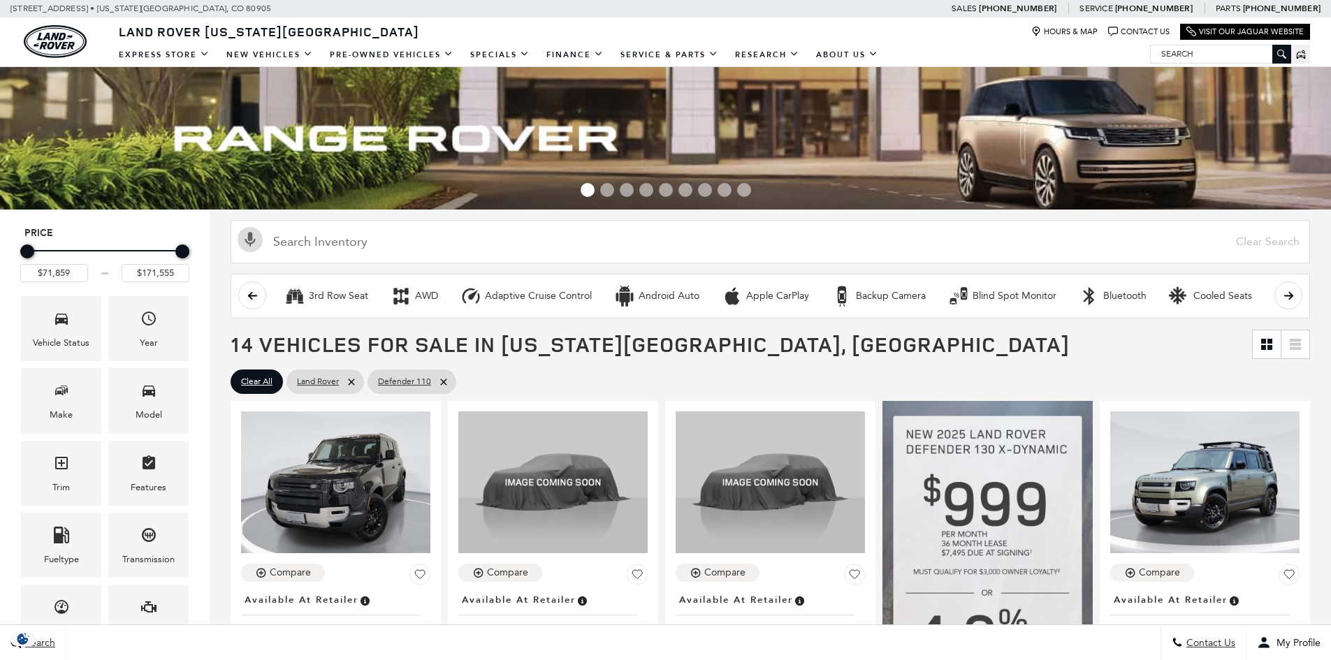  Describe the element at coordinates (148, 617) in the screenshot. I see `div: EngineEngine` at that location.